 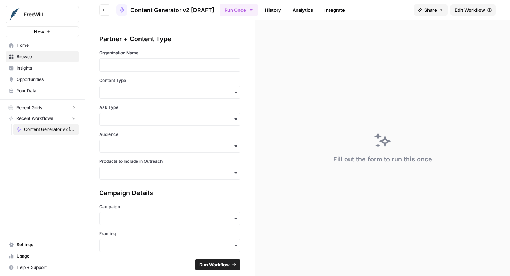 I want to click on label: Organization Name, so click(x=170, y=53).